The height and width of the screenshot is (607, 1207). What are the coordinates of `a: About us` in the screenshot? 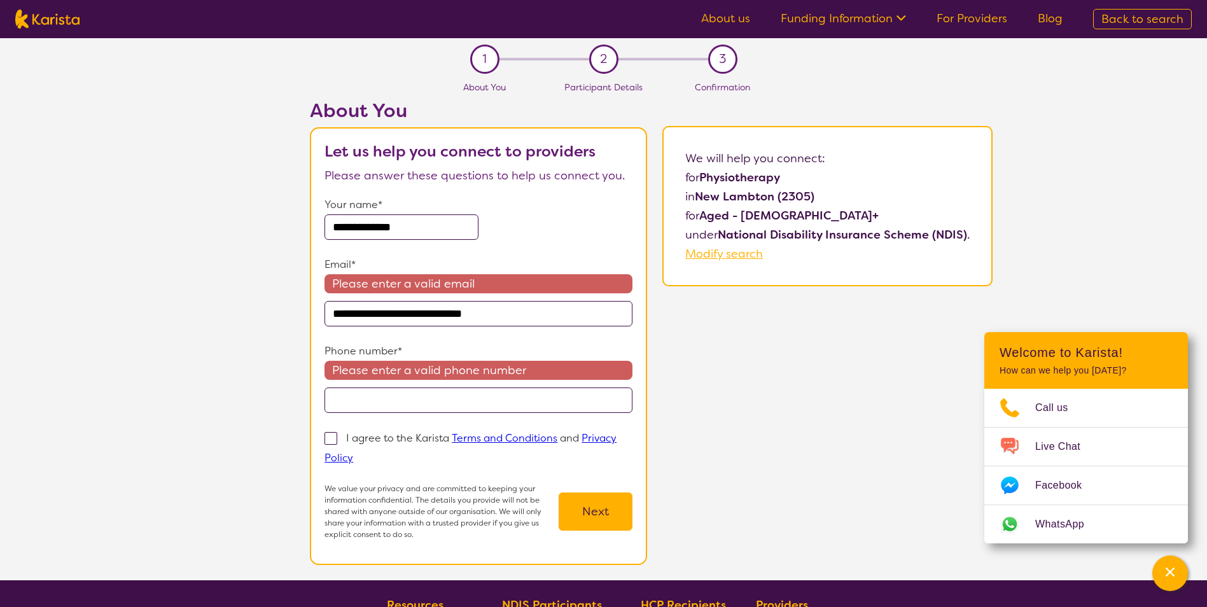 It's located at (726, 18).